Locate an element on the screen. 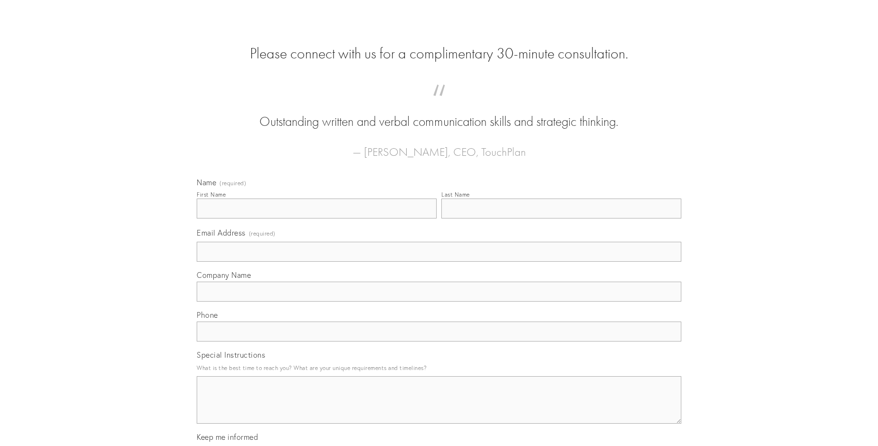 Image resolution: width=878 pixels, height=446 pixels. span: Phone is located at coordinates (207, 315).